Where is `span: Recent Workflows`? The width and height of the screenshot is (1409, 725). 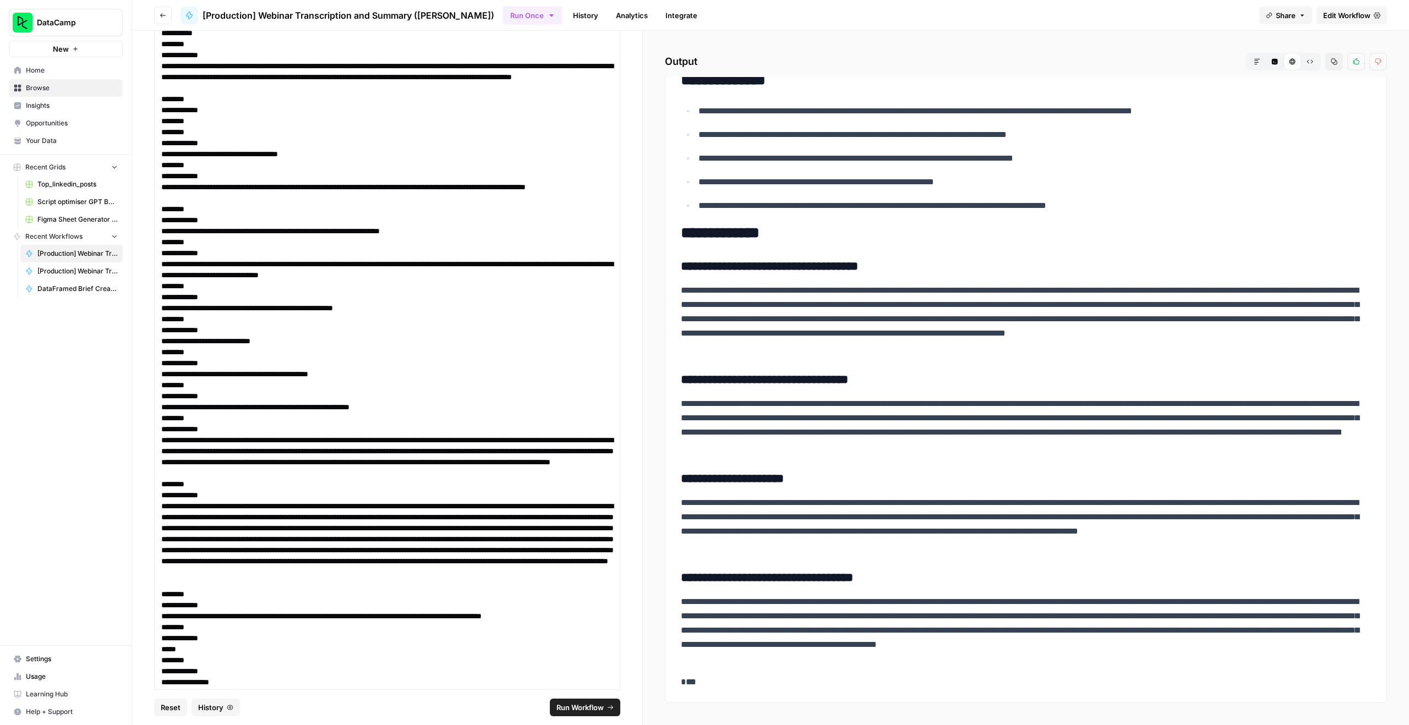 span: Recent Workflows is located at coordinates (54, 237).